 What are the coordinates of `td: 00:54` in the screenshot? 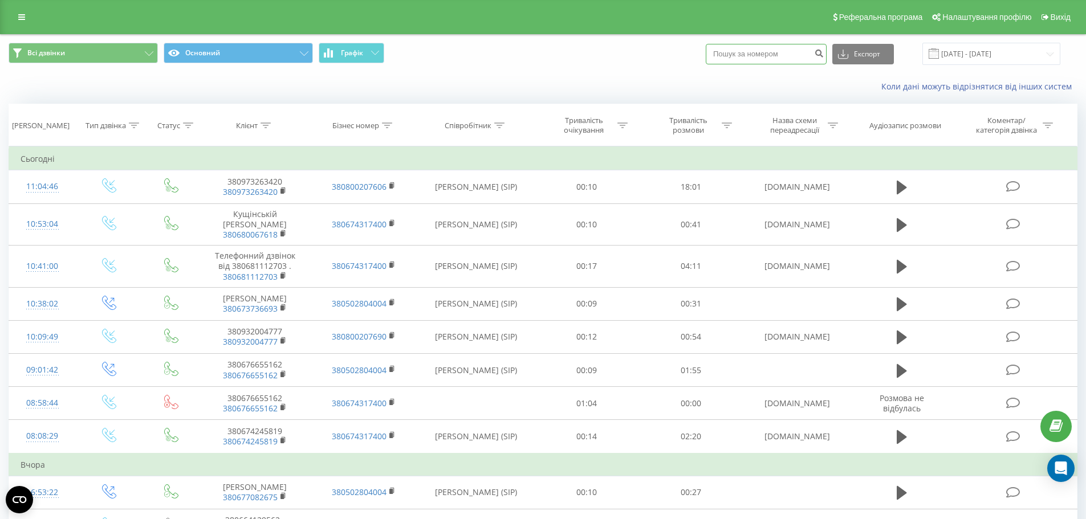 It's located at (691, 337).